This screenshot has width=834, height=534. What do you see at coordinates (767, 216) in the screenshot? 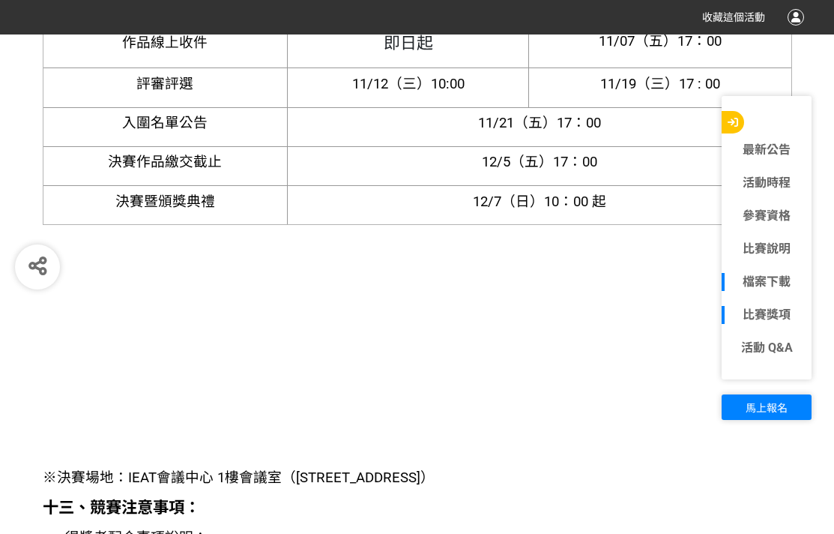
I see `a: 參賽資格` at bounding box center [767, 216].